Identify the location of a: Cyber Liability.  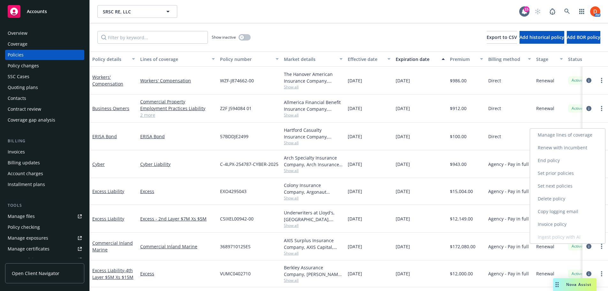
(177, 164).